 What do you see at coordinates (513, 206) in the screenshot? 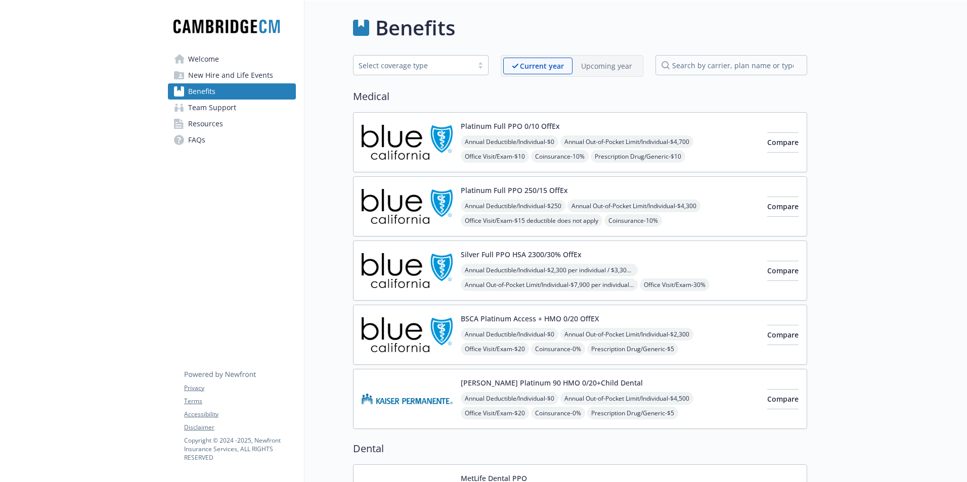
I see `span: Annual Deductible/Individual - $250` at bounding box center [513, 206].